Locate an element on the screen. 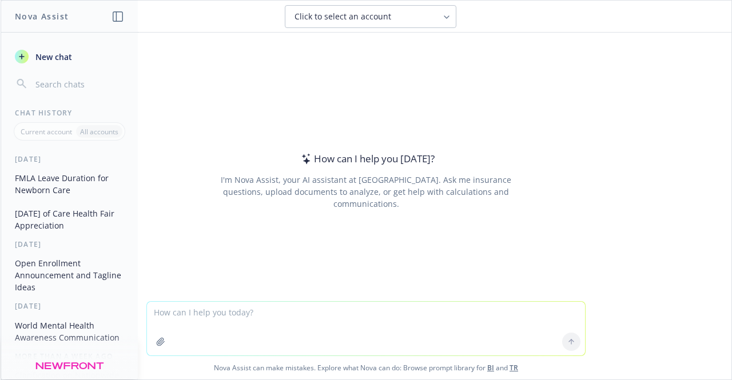 The height and width of the screenshot is (380, 732). button: New chat is located at coordinates (69, 57).